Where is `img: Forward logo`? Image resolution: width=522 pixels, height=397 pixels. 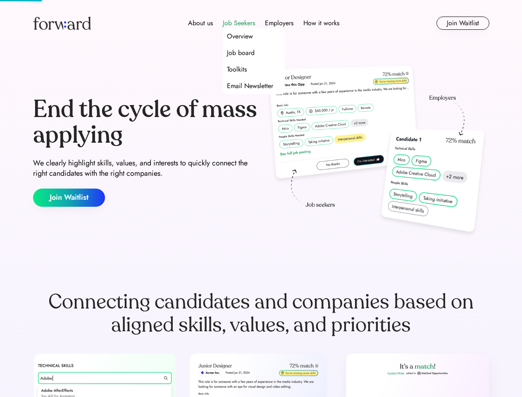 img: Forward logo is located at coordinates (62, 23).